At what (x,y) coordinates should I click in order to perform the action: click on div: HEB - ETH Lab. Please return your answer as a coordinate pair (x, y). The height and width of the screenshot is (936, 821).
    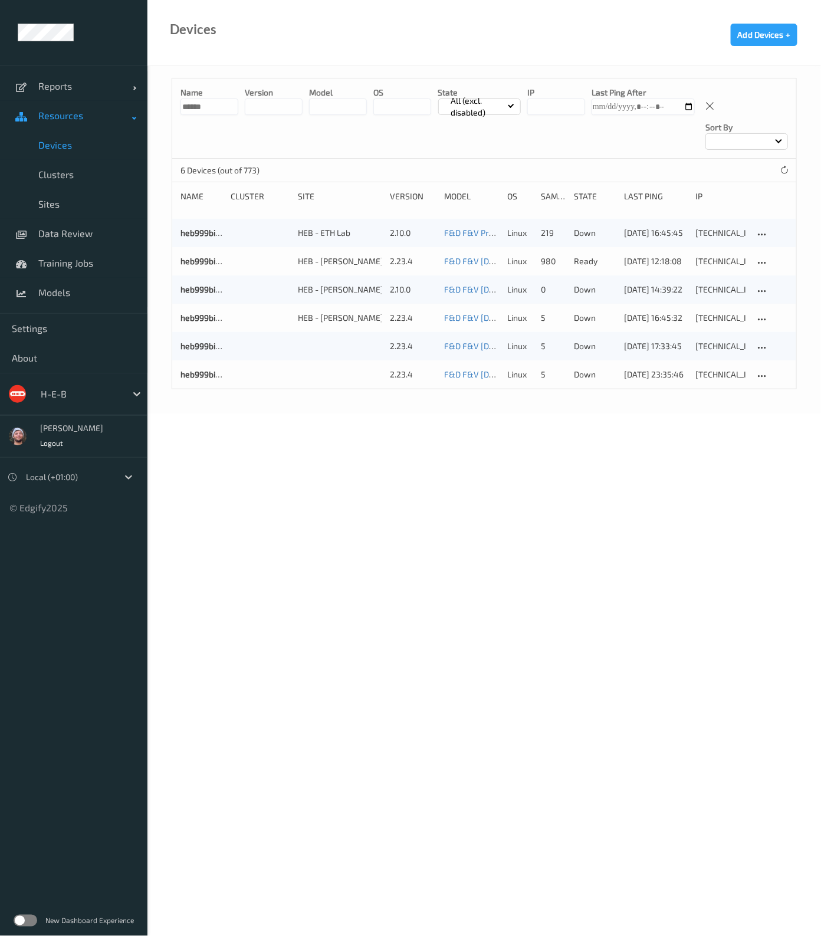
    Looking at the image, I should click on (340, 233).